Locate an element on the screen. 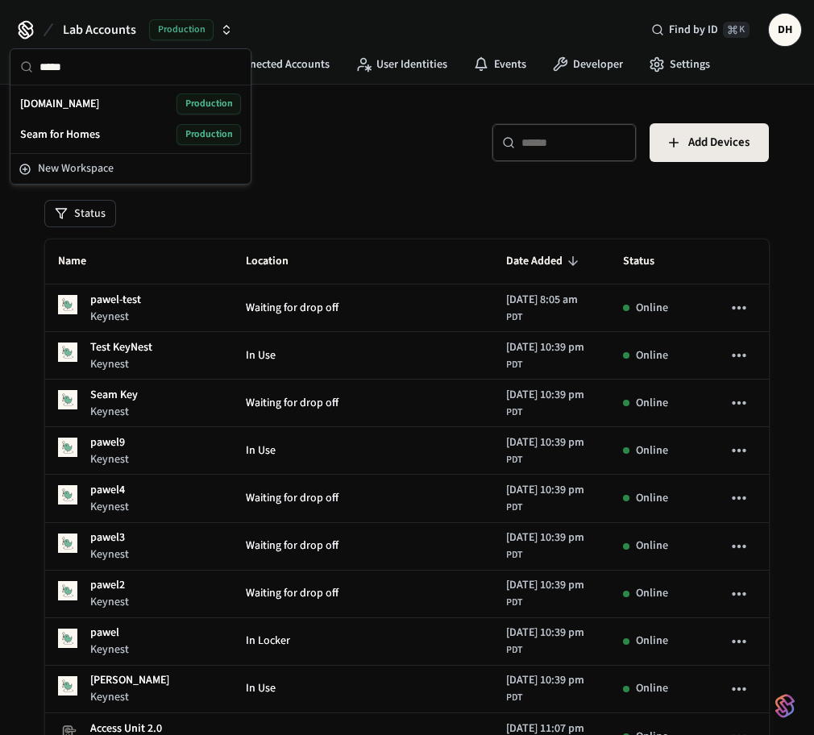  p: pawel is located at coordinates (110, 632).